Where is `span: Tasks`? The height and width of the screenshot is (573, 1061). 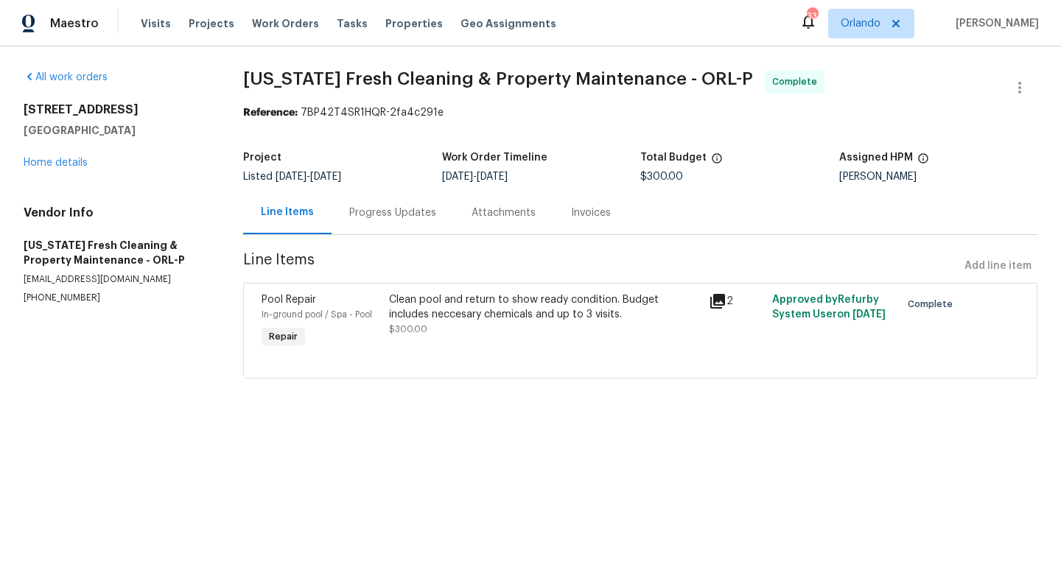
span: Tasks is located at coordinates (352, 24).